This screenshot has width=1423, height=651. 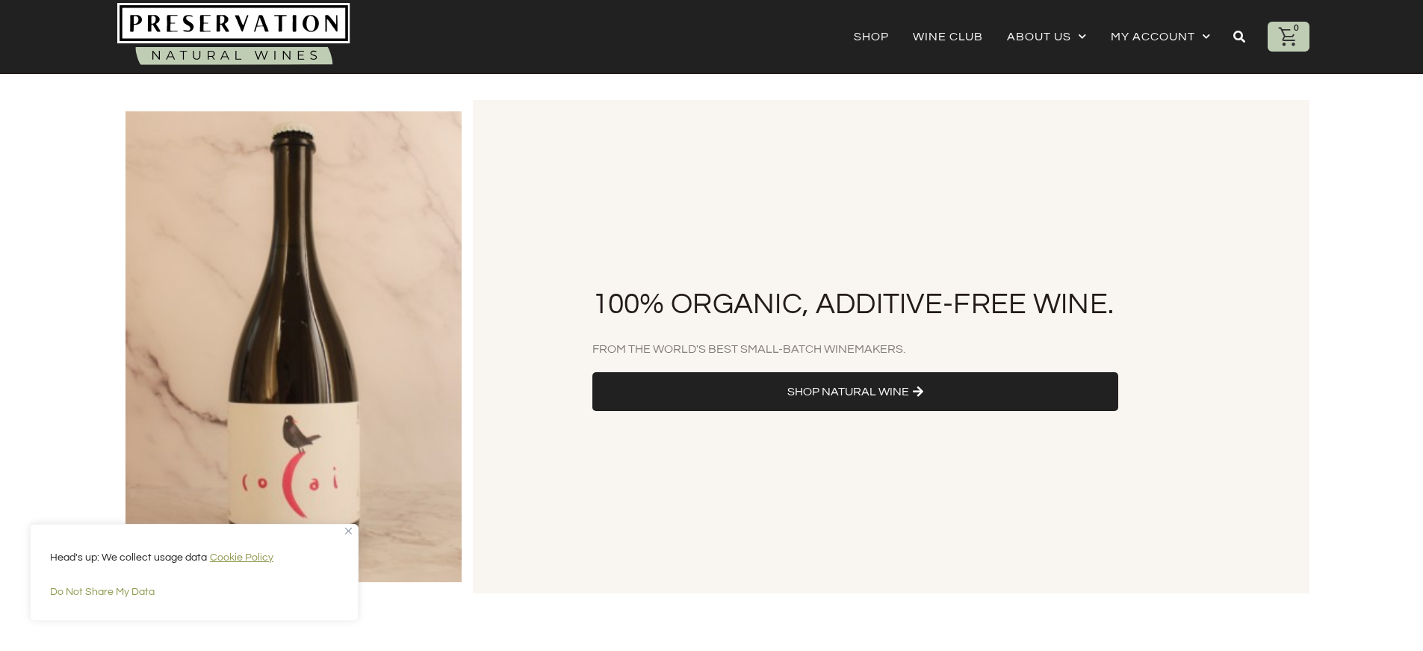 I want to click on button: Do Not Share My Data, so click(x=194, y=592).